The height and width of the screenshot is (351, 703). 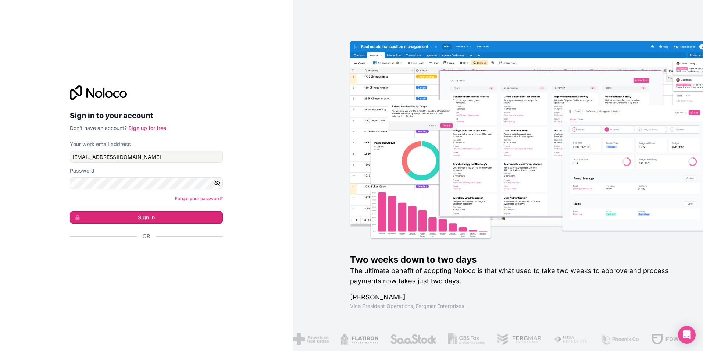 I want to click on img: /assets/fergmar-CudnrXN5.png, so click(x=512, y=339).